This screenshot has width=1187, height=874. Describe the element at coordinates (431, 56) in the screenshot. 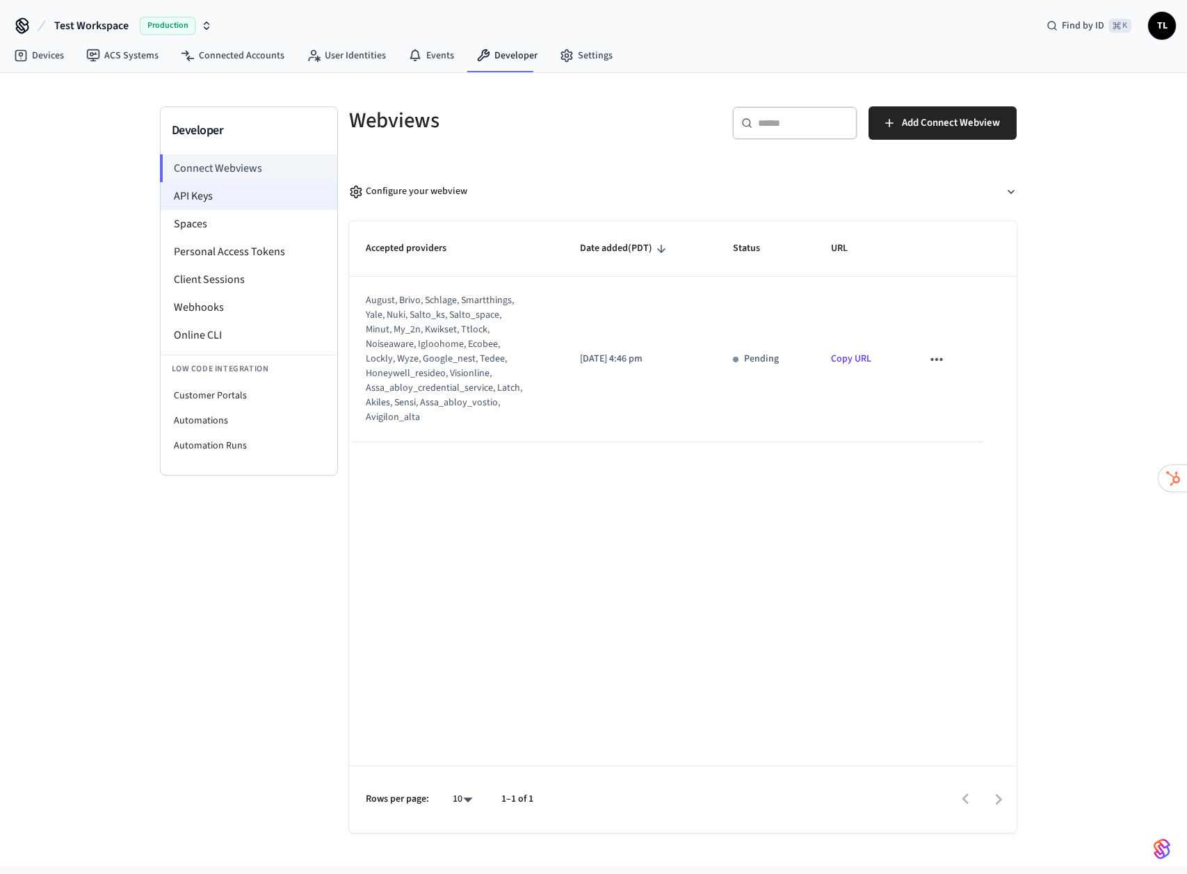

I see `a: Events` at that location.